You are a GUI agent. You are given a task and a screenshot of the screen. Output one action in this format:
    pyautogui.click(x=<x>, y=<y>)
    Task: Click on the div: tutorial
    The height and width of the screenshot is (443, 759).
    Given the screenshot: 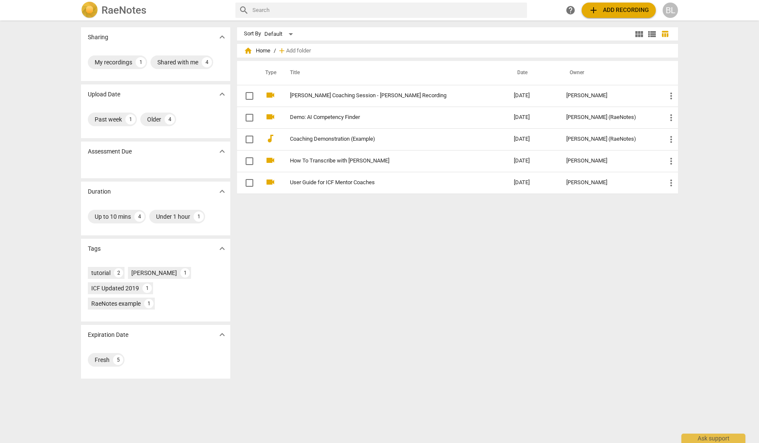 What is the action you would take?
    pyautogui.click(x=101, y=273)
    